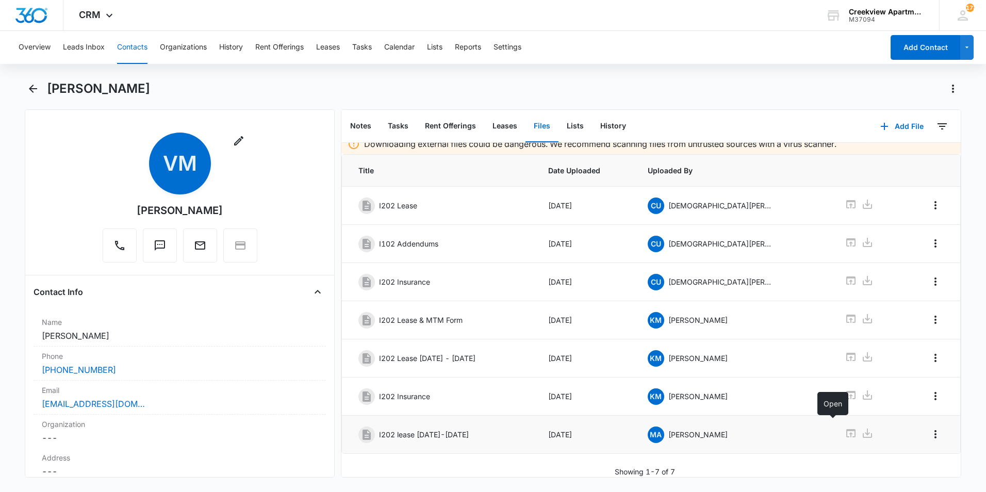 This screenshot has width=986, height=492. What do you see at coordinates (399, 47) in the screenshot?
I see `button: Calendar` at bounding box center [399, 47].